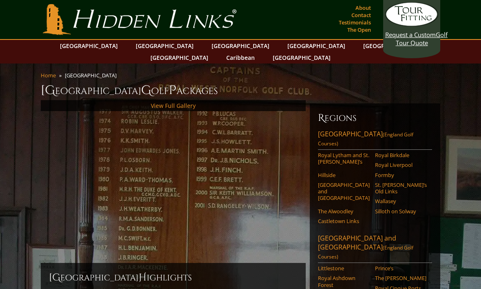  Describe the element at coordinates (375, 118) in the screenshot. I see `h6: Regions` at that location.